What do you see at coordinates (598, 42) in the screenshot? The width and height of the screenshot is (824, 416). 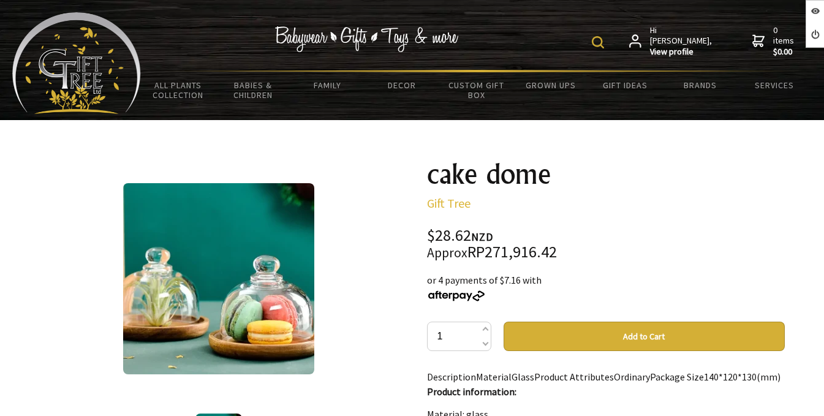 I see `img: product search` at bounding box center [598, 42].